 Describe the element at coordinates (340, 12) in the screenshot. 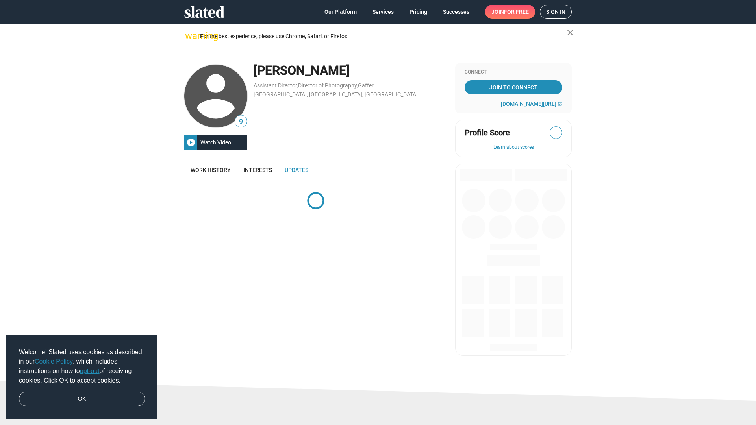

I see `a: Our Platform` at that location.